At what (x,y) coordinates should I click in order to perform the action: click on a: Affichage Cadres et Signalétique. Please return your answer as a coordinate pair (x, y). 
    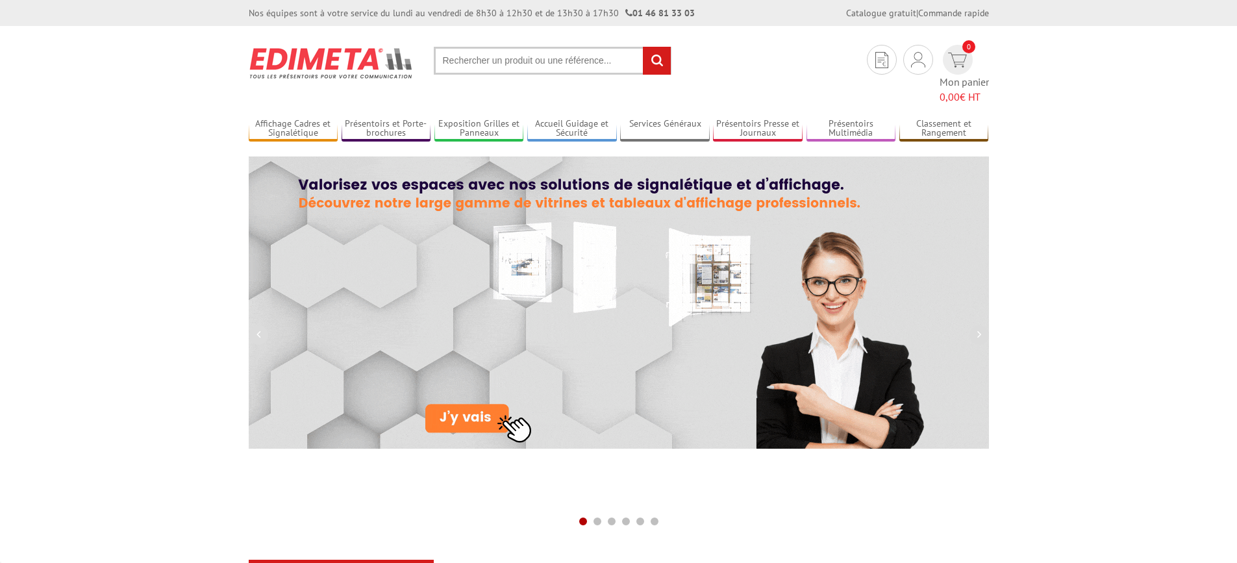
    Looking at the image, I should click on (293, 129).